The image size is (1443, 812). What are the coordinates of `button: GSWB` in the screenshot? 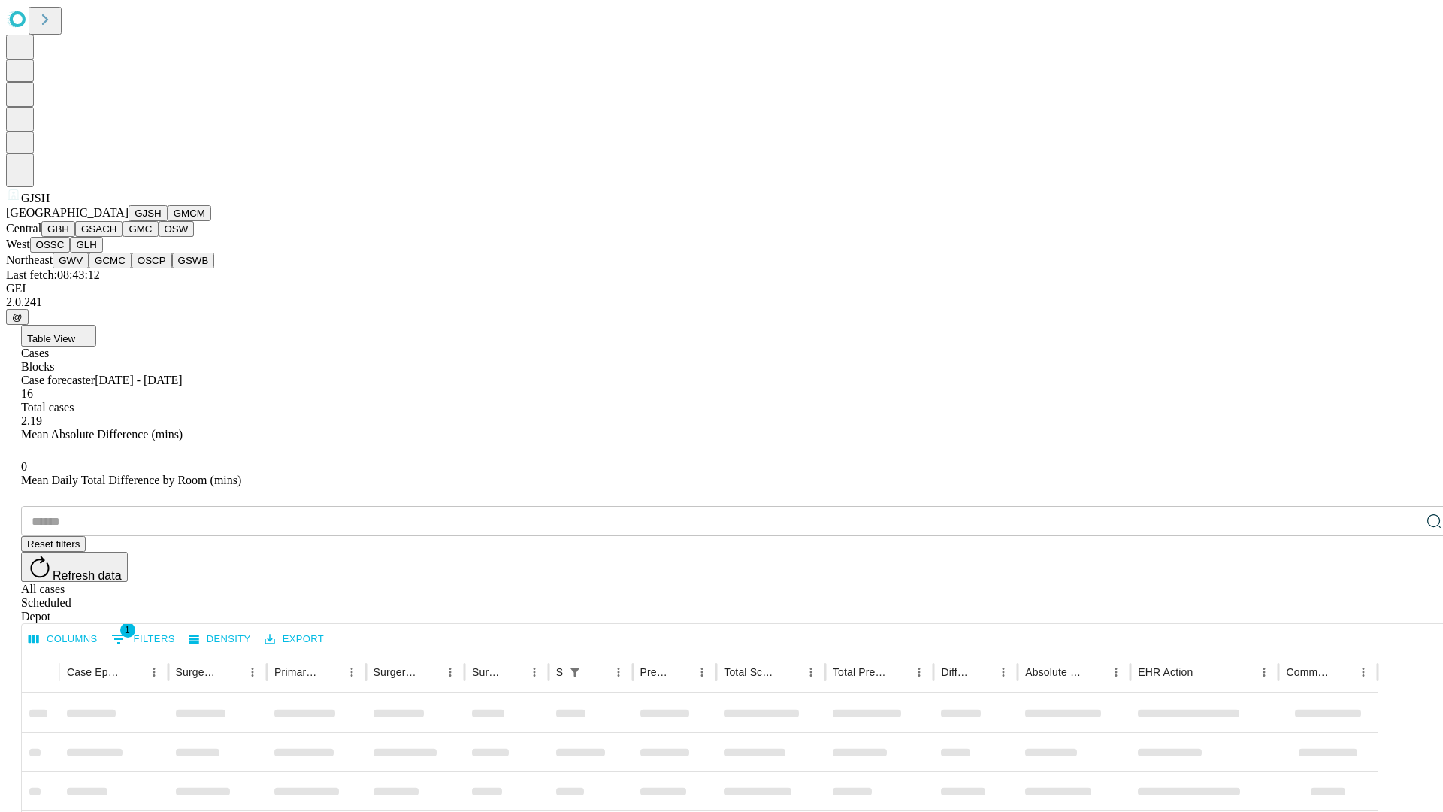 It's located at (193, 260).